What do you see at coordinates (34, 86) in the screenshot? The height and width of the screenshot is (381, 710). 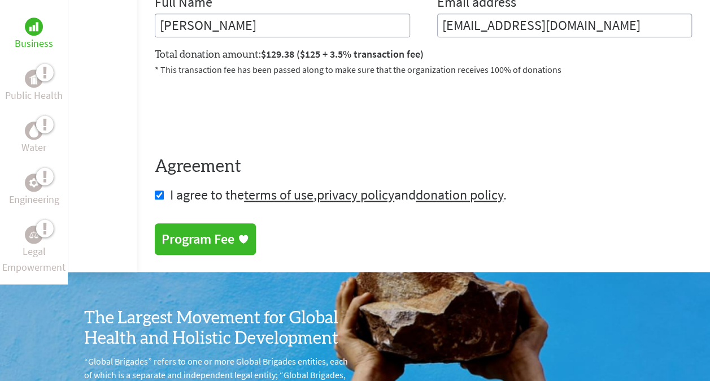 I see `a: Public HealthPublic Health` at bounding box center [34, 86].